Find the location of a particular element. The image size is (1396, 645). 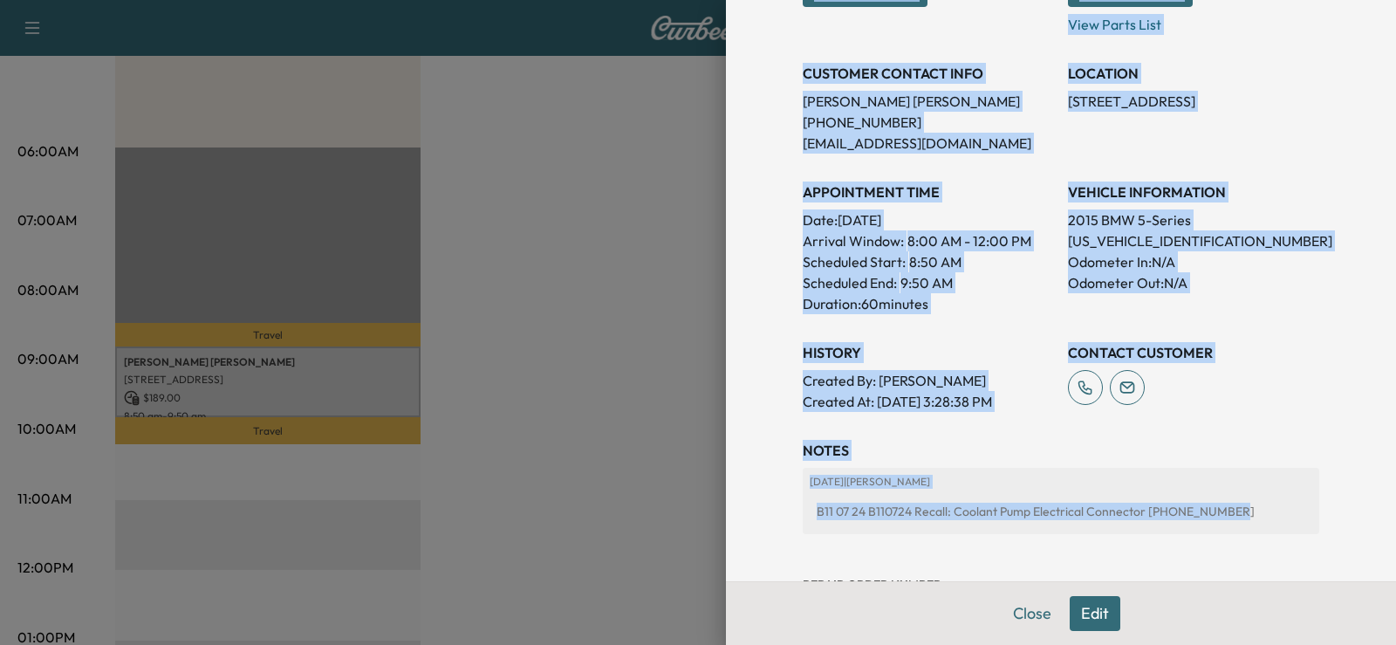

p: Duration: 60 minutes is located at coordinates (928, 304).